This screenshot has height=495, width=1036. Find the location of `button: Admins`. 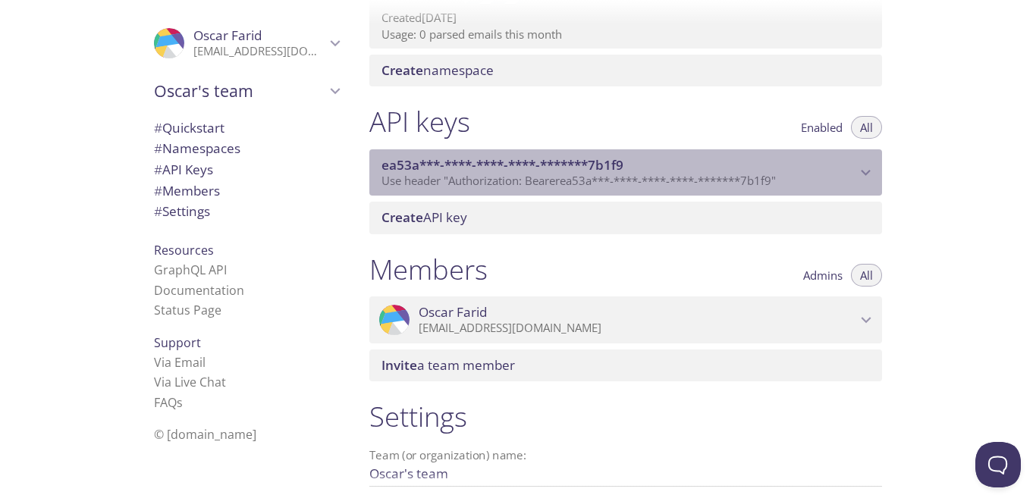

button: Admins is located at coordinates (823, 275).